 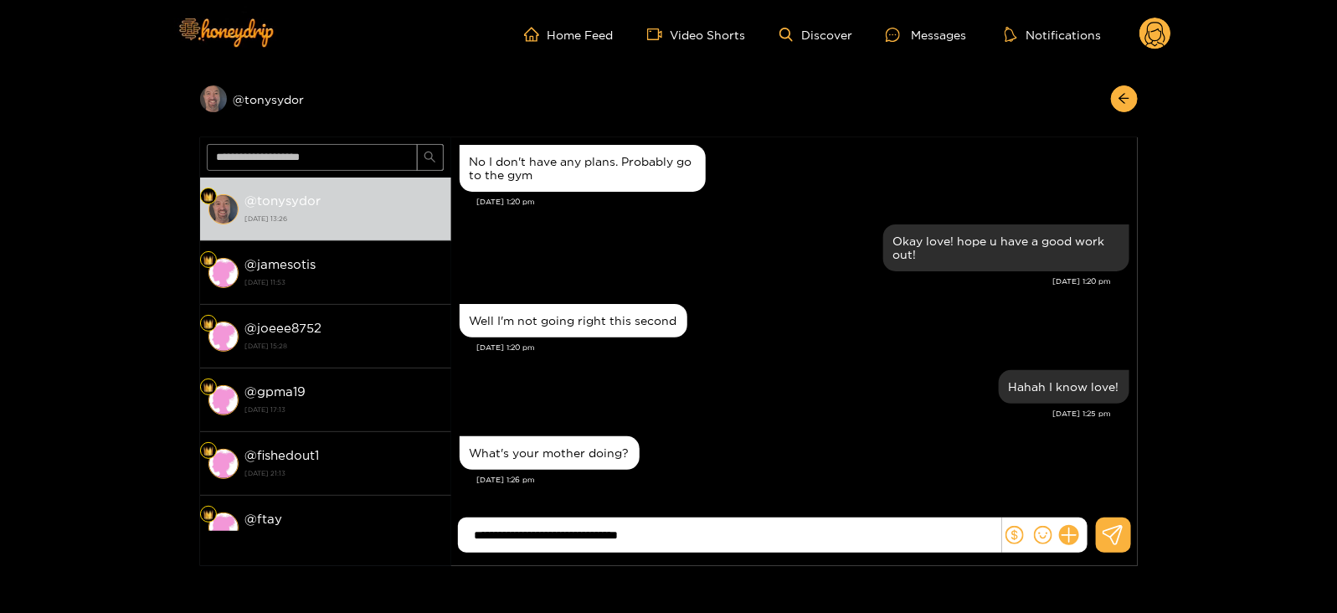 I want to click on span: video-camera, so click(x=659, y=34).